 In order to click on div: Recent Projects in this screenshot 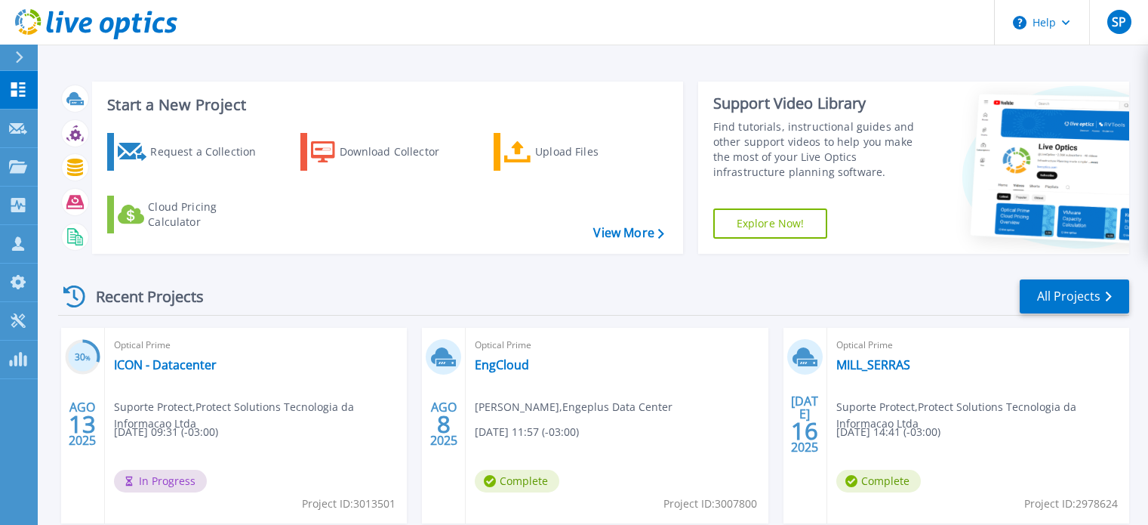, I will do `click(141, 296)`.